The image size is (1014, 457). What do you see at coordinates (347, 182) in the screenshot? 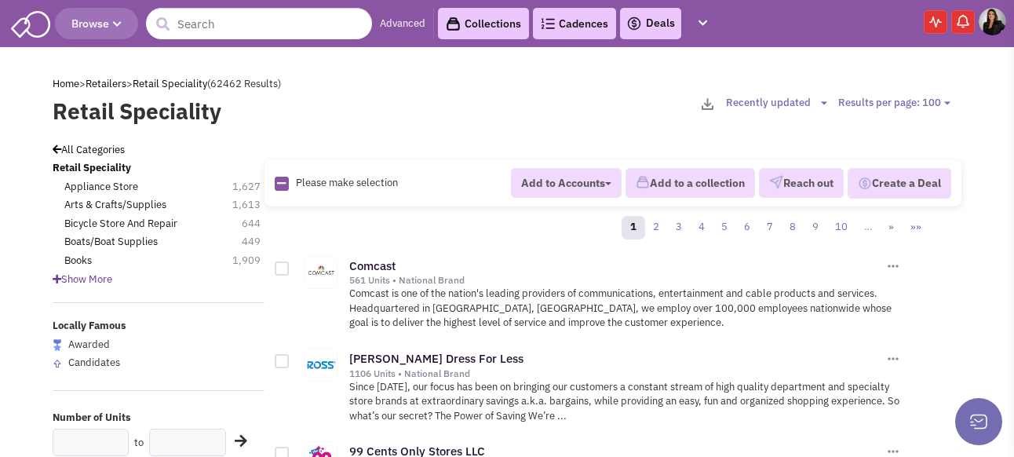
I see `span: Please make selection` at bounding box center [347, 182].